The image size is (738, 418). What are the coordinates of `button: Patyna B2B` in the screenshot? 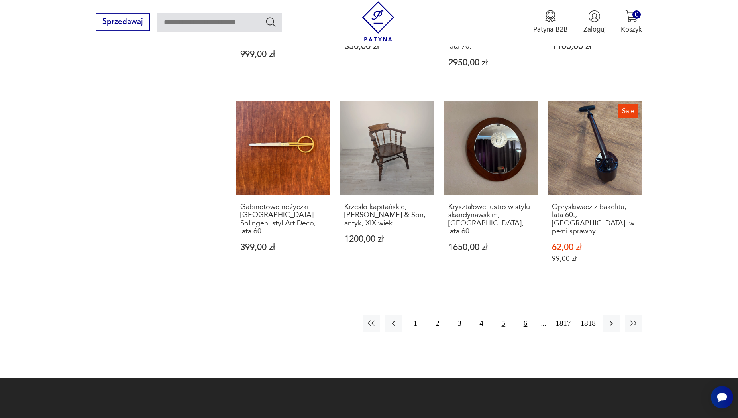 It's located at (550, 22).